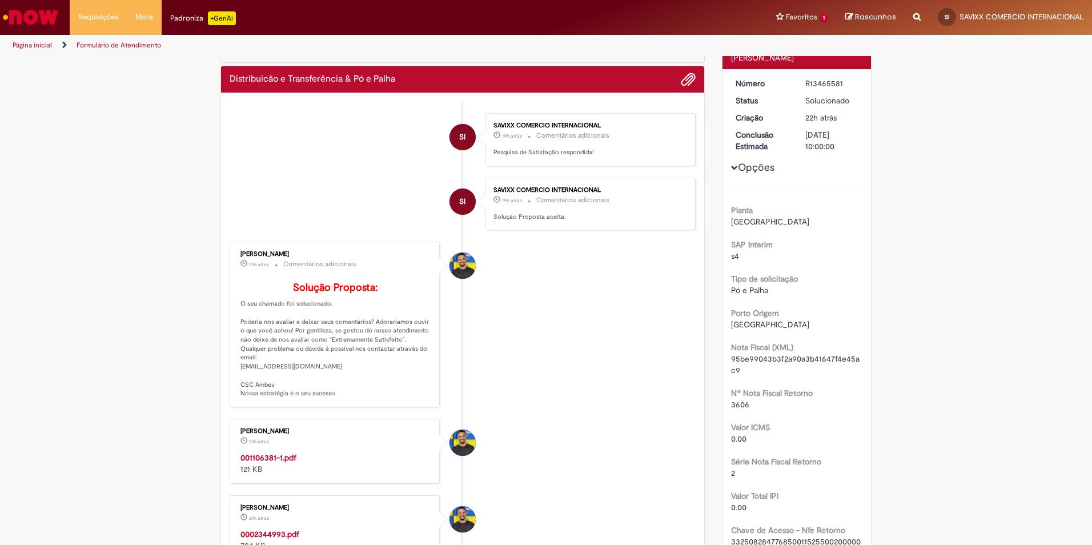 This screenshot has height=545, width=1092. What do you see at coordinates (788, 530) in the screenshot?
I see `b: Chave de Acesso - Nfe Retorno` at bounding box center [788, 530].